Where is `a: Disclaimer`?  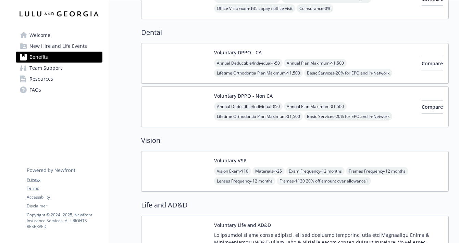 a: Disclaimer is located at coordinates (64, 206).